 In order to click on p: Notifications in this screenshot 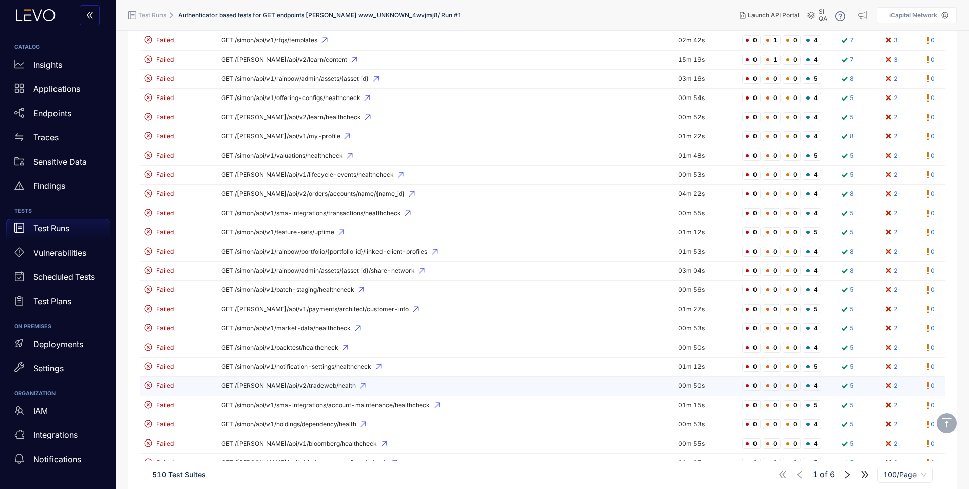, I will do `click(57, 459)`.